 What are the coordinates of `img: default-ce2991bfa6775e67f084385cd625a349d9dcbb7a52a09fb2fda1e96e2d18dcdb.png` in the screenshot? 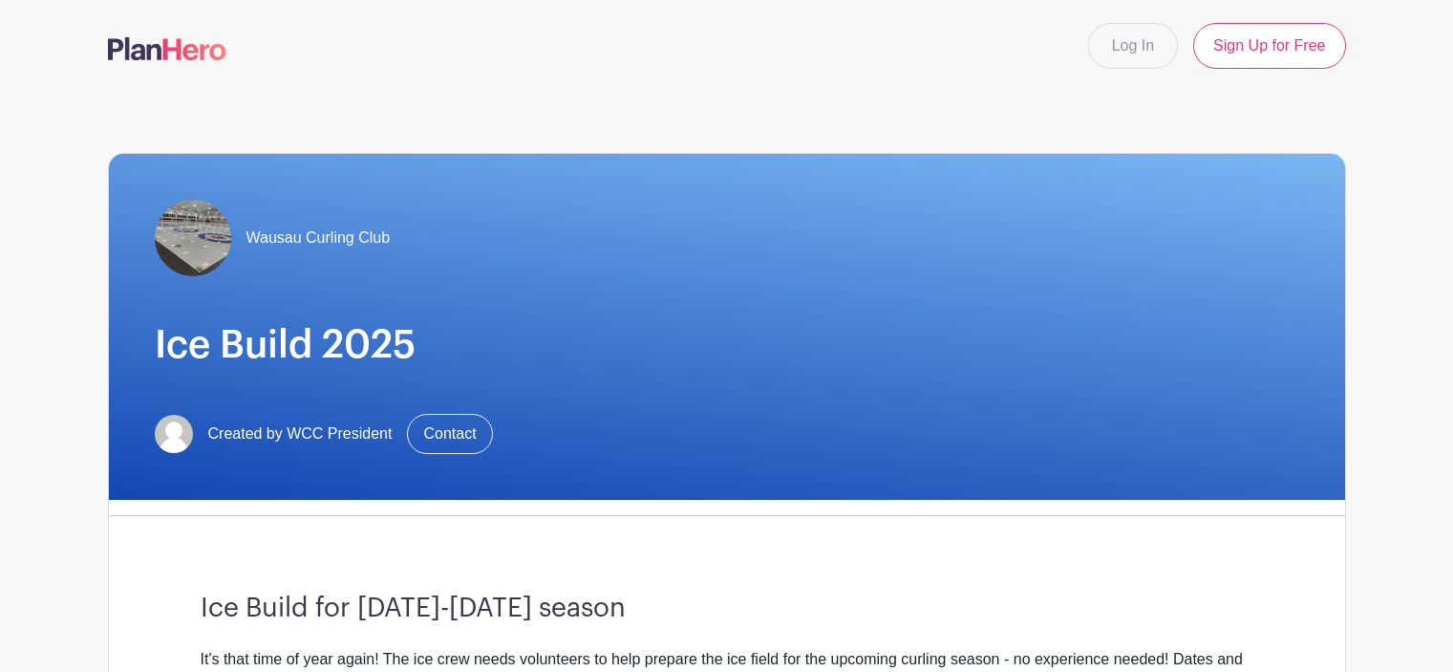 It's located at (174, 434).